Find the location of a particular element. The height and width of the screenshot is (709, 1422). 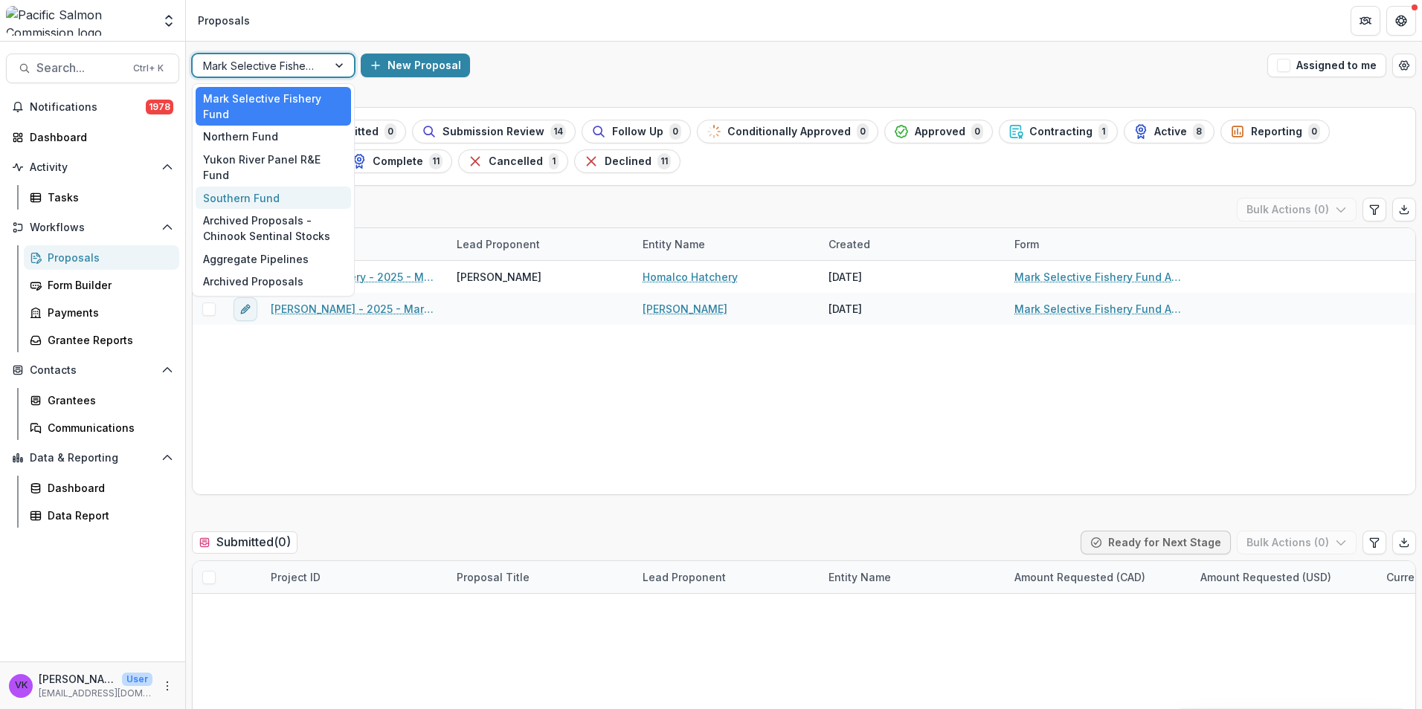

a: Form Builder is located at coordinates (101, 285).